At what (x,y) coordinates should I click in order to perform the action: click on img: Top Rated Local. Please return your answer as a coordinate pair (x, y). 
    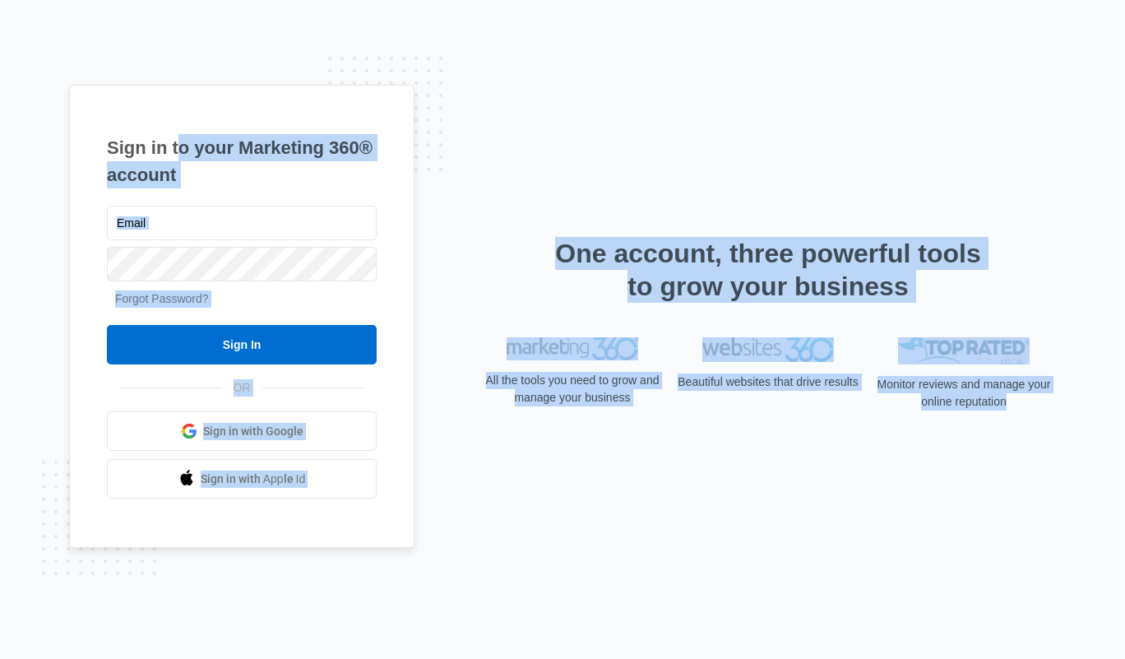
    Looking at the image, I should click on (964, 350).